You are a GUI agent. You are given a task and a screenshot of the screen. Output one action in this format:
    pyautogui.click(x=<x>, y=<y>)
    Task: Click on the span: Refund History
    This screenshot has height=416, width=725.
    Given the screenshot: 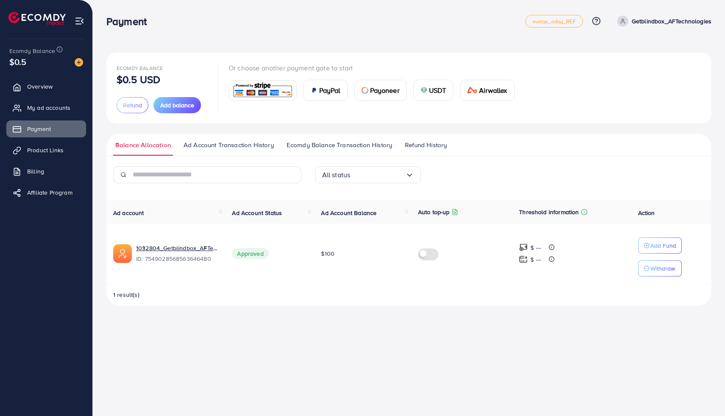 What is the action you would take?
    pyautogui.click(x=426, y=145)
    